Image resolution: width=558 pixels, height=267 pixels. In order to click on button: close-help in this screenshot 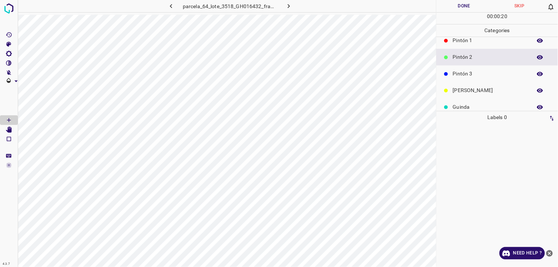, I will do `click(549, 253)`.